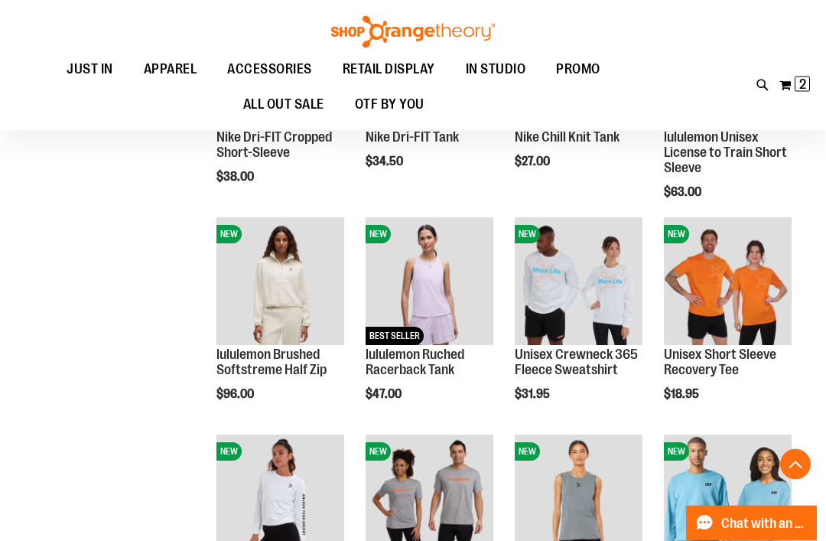 The width and height of the screenshot is (826, 541). I want to click on a: lululemon Unisex License to Train Short Sleeve, so click(725, 153).